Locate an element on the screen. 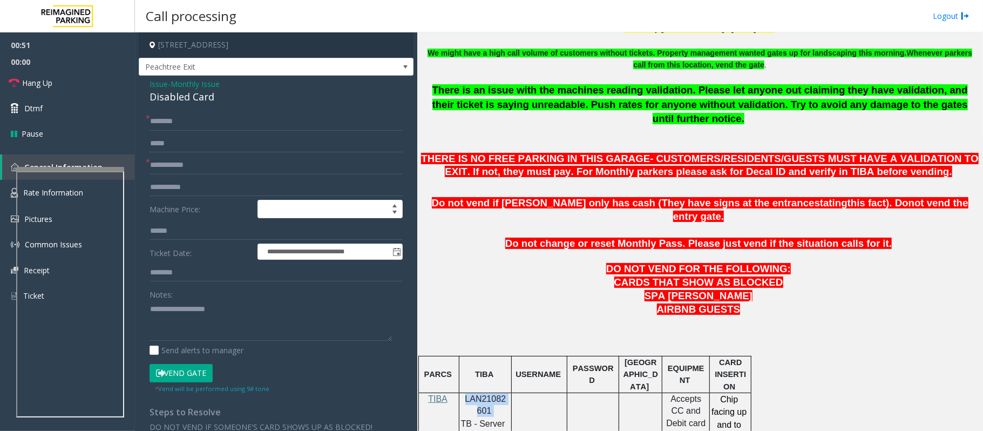 This screenshot has width=983, height=431. h3: Call processing is located at coordinates (191, 16).